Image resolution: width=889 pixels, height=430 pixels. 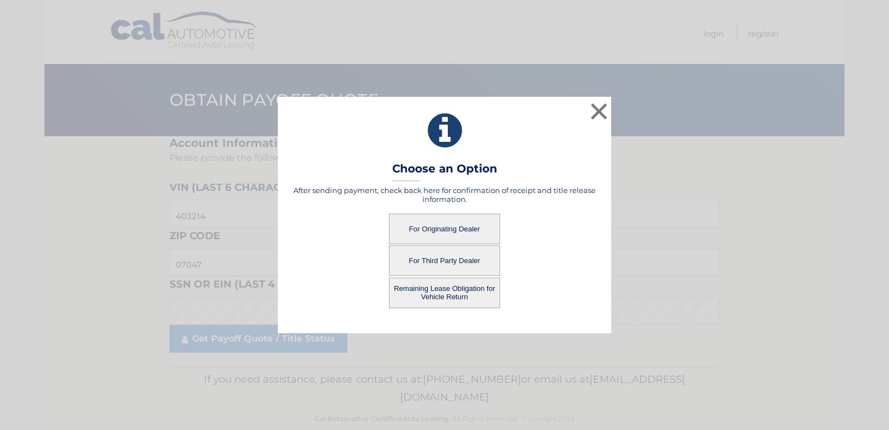 I want to click on h5: After sending payment, check back here for confirmation of receipt and title release information., so click(x=445, y=195).